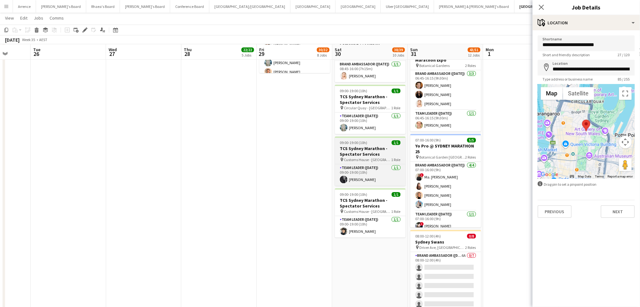 The image size is (640, 307). I want to click on span: 5/5, so click(472, 140).